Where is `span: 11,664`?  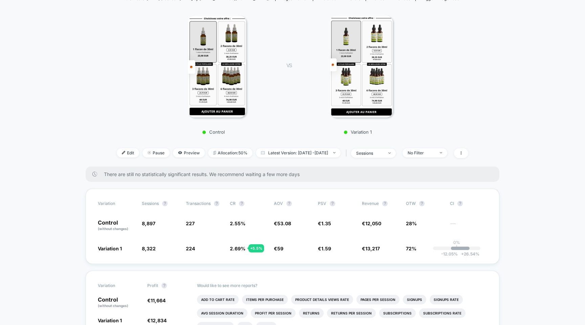 span: 11,664 is located at coordinates (158, 300).